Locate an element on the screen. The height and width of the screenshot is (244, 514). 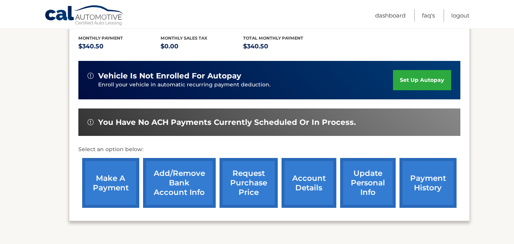
span: You have no ACH payments currently scheduled or in process. is located at coordinates (227, 122).